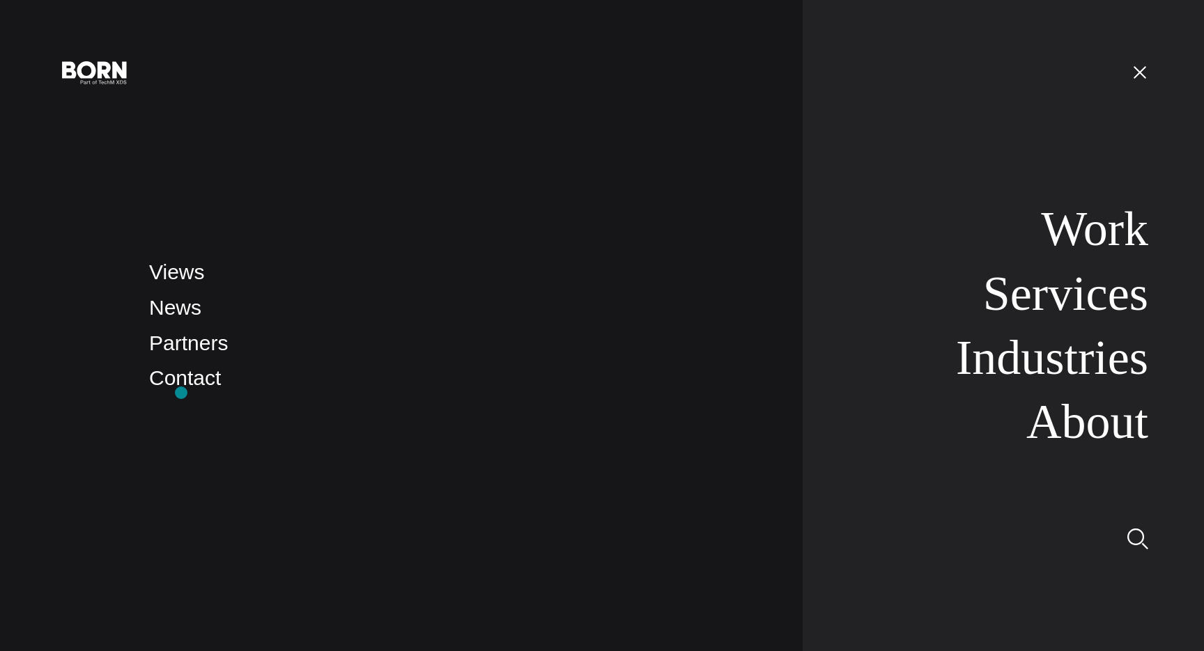  What do you see at coordinates (1065, 293) in the screenshot?
I see `a: Services` at bounding box center [1065, 293].